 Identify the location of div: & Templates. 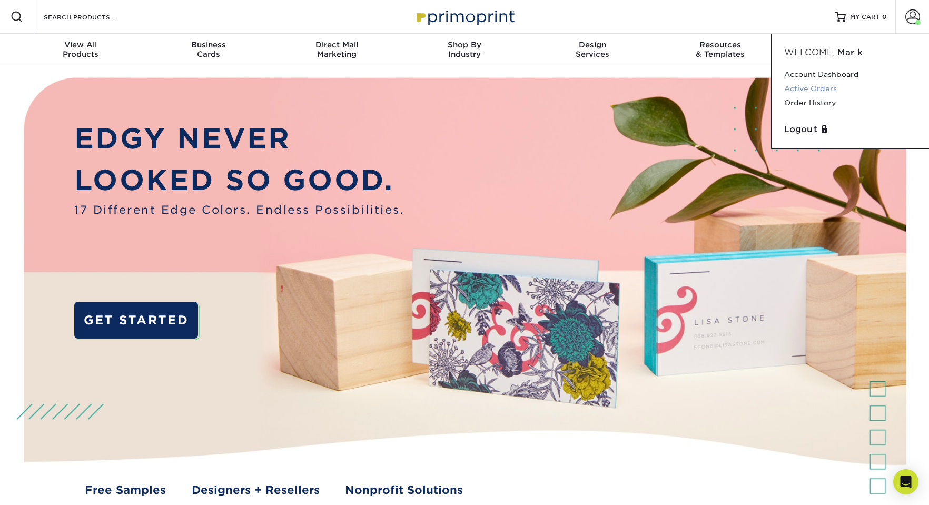
(720, 49).